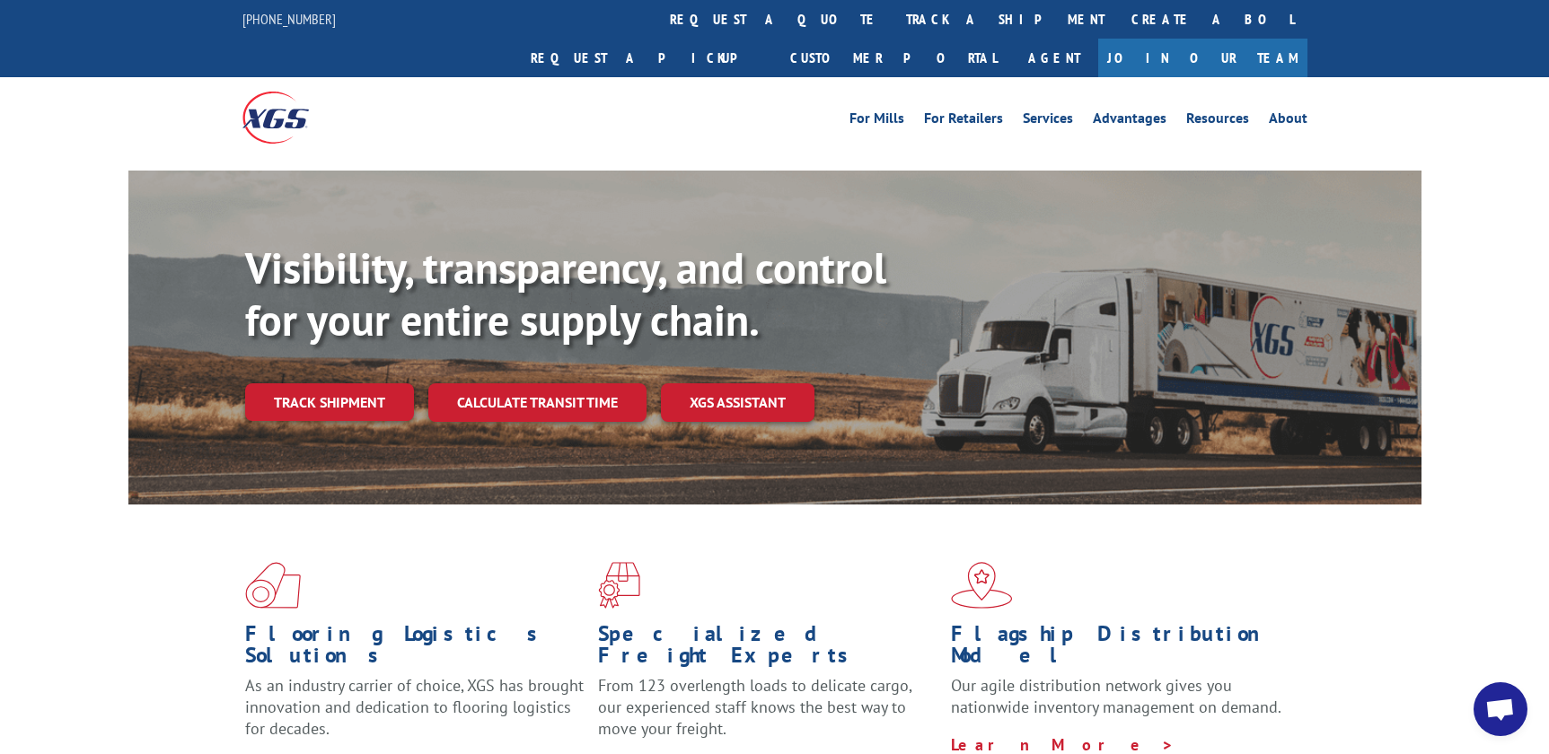 This screenshot has width=1549, height=754. Describe the element at coordinates (877, 121) in the screenshot. I see `a: For Mills` at that location.